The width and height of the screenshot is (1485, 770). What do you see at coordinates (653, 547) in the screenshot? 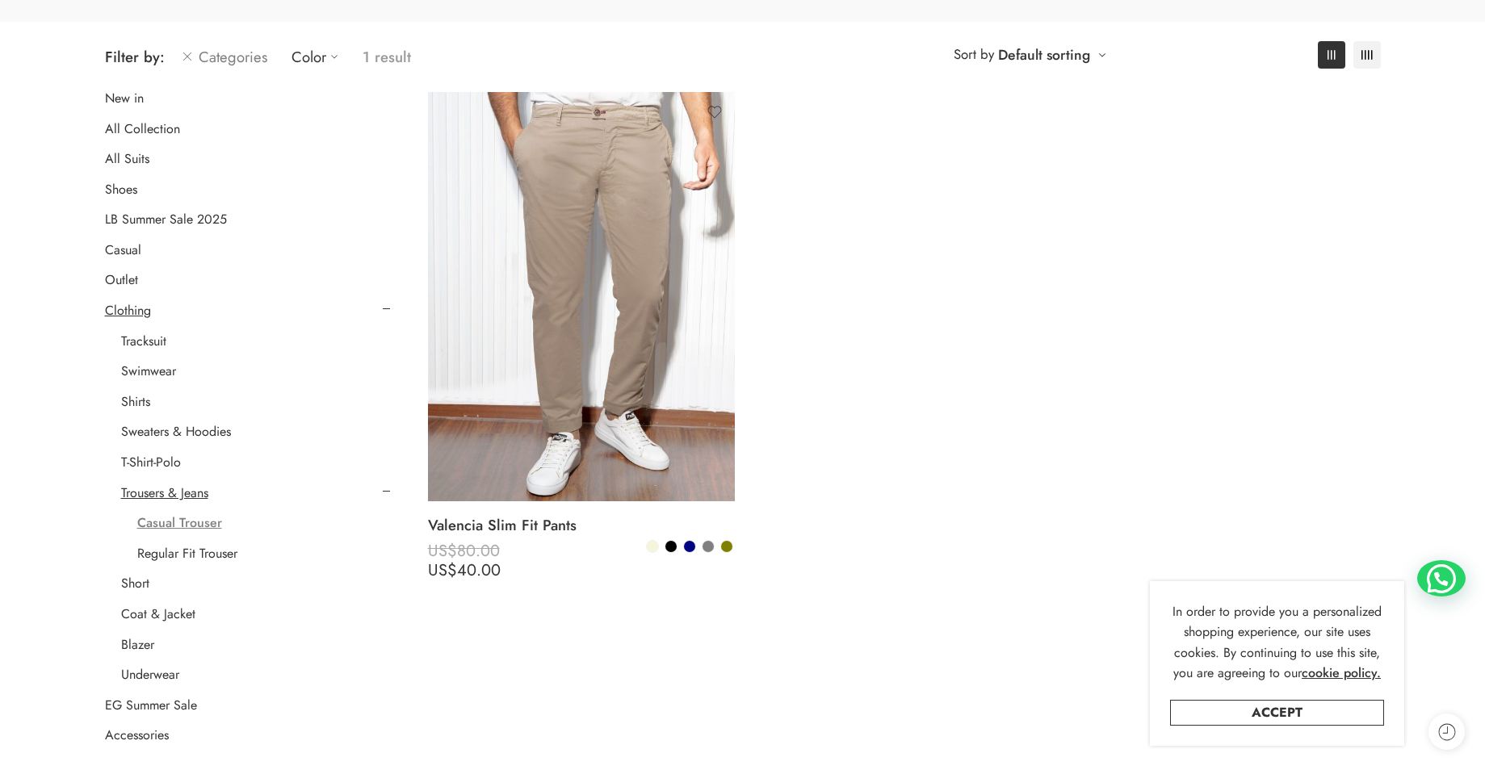
I see `a: Beige` at bounding box center [653, 547].